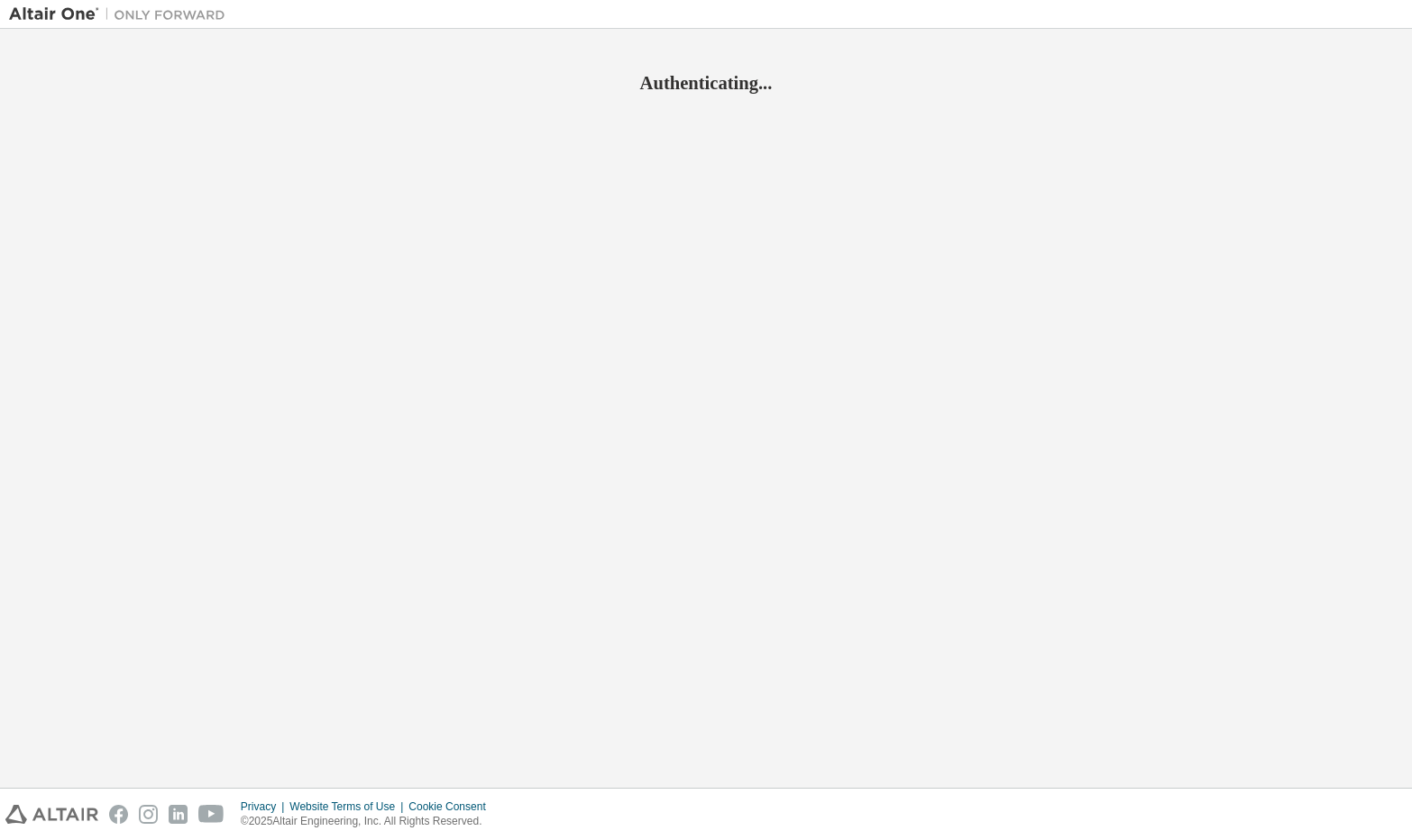 The width and height of the screenshot is (1412, 840). I want to click on div: Cookie Consent, so click(452, 807).